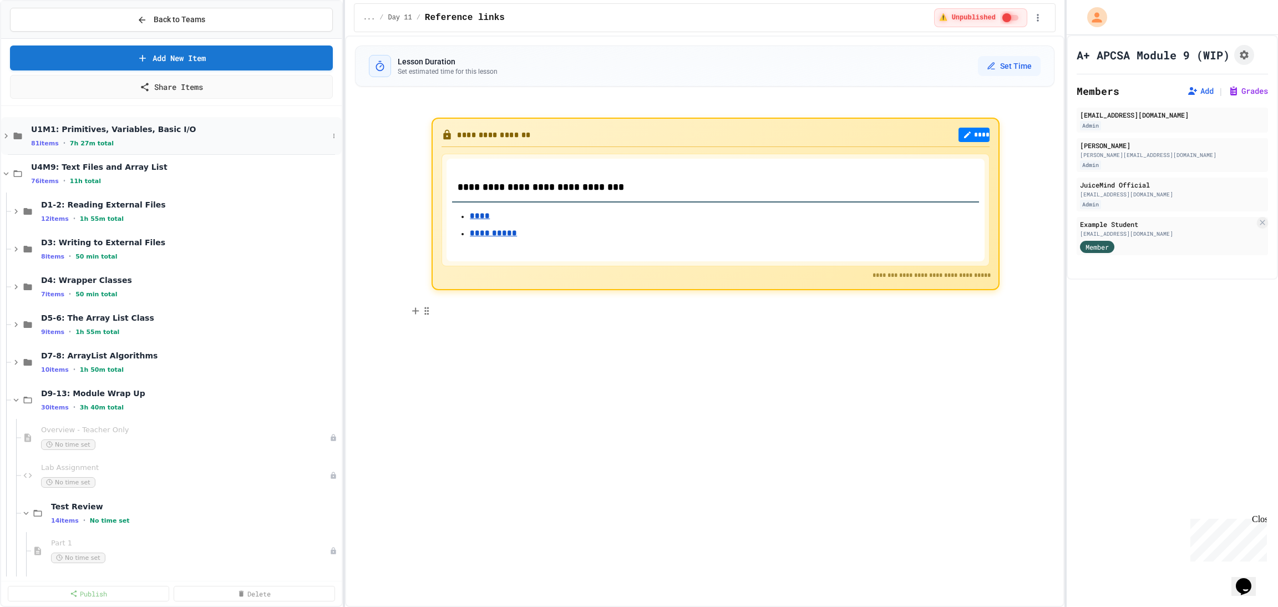 This screenshot has height=607, width=1278. What do you see at coordinates (1172, 185) in the screenshot?
I see `div: JuiceMind Official` at bounding box center [1172, 185].